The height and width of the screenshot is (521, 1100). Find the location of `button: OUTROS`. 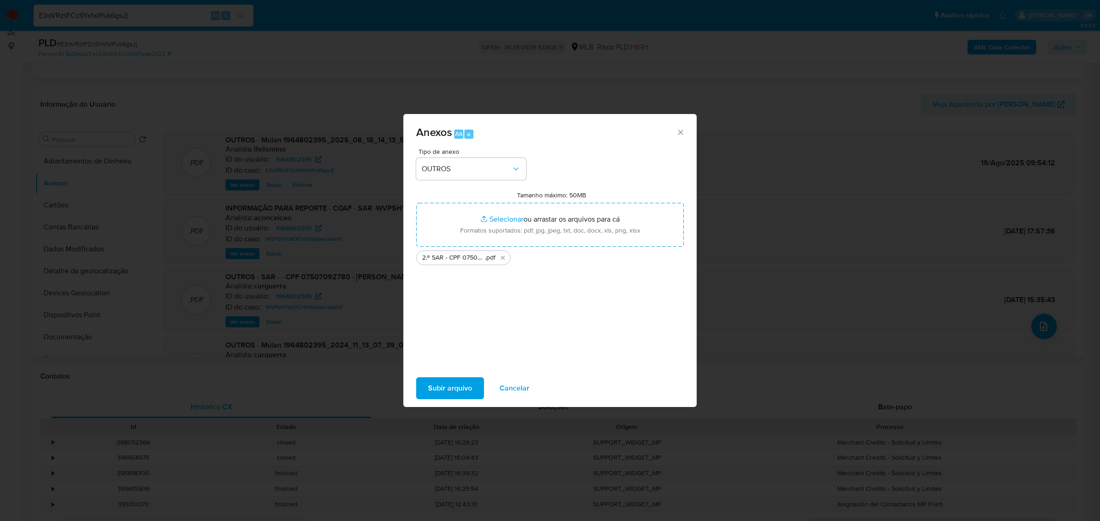

button: OUTROS is located at coordinates (471, 169).